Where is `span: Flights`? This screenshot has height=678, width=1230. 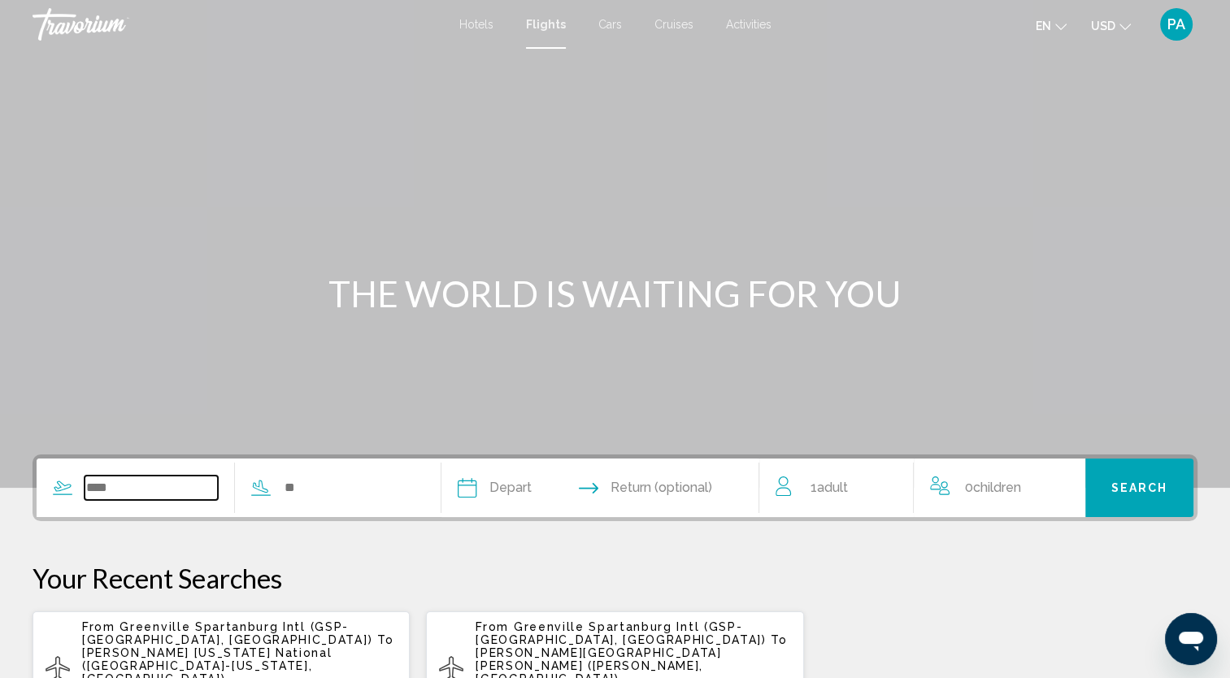
span: Flights is located at coordinates (545, 24).